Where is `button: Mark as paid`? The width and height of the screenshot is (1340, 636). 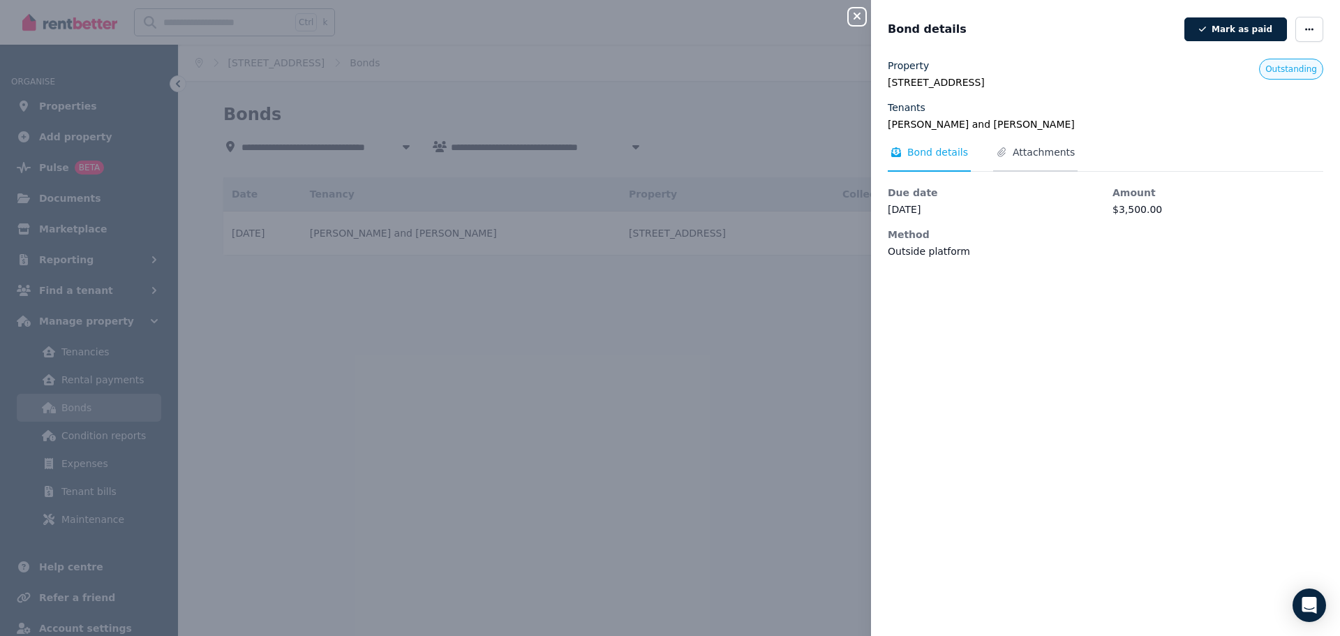 button: Mark as paid is located at coordinates (1235, 29).